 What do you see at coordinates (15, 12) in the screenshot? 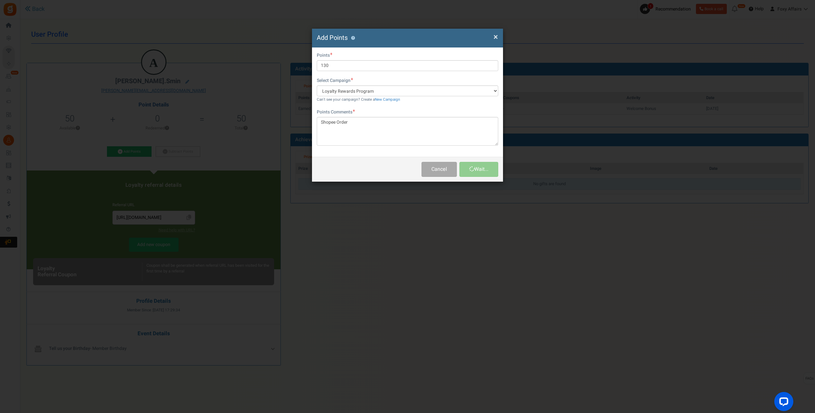
I see `button: Open LiveChat chat widget` at bounding box center [15, 12].